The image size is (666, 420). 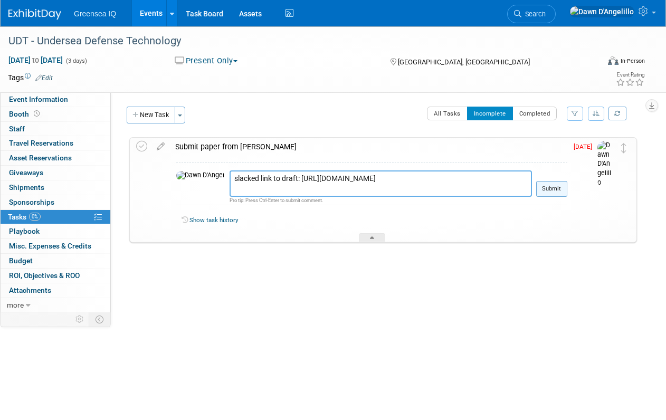 I want to click on a: Tasks0%, so click(x=55, y=217).